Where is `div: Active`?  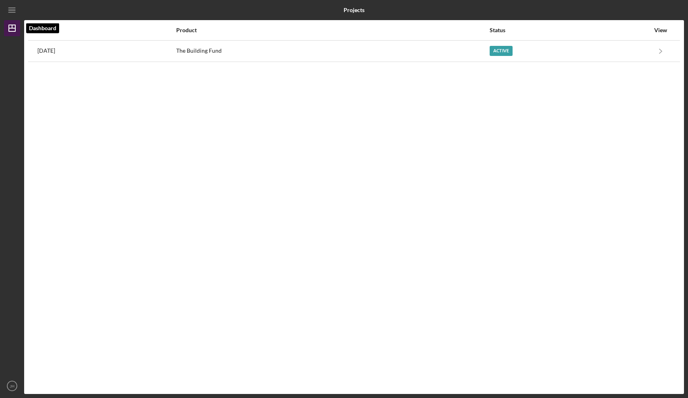 div: Active is located at coordinates (501, 51).